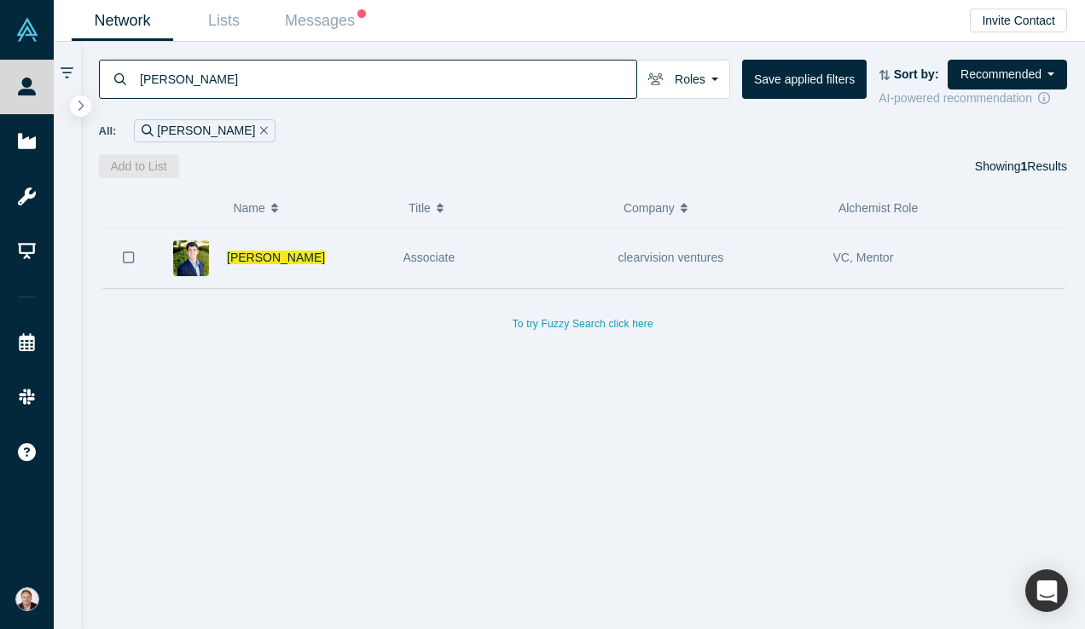  I want to click on a: Network, so click(122, 20).